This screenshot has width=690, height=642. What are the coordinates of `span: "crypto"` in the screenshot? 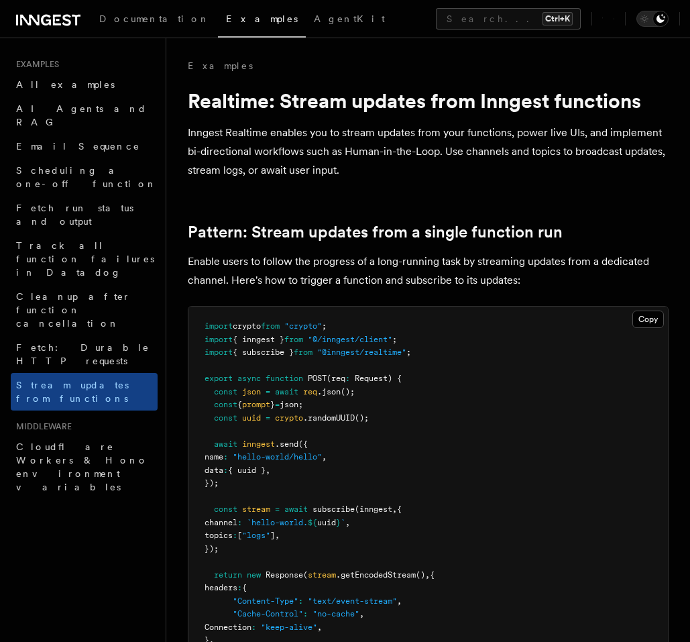 It's located at (303, 326).